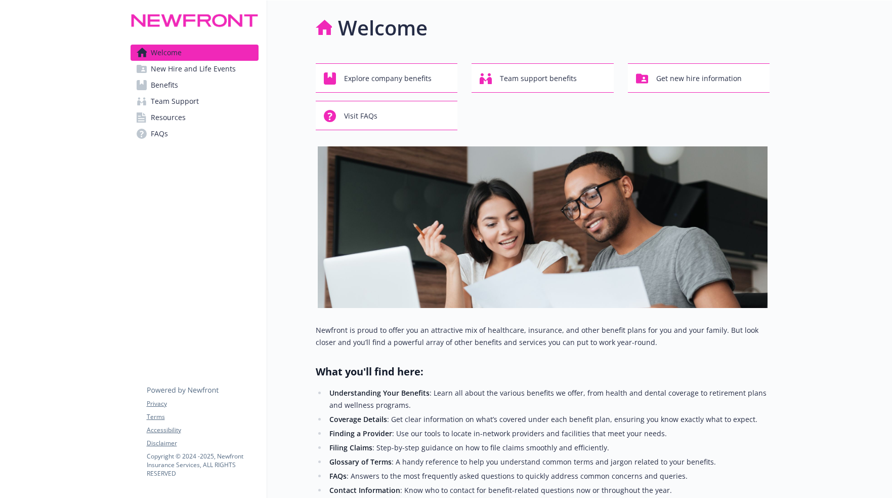 This screenshot has height=498, width=892. Describe the element at coordinates (202, 430) in the screenshot. I see `a: Accessibility` at that location.